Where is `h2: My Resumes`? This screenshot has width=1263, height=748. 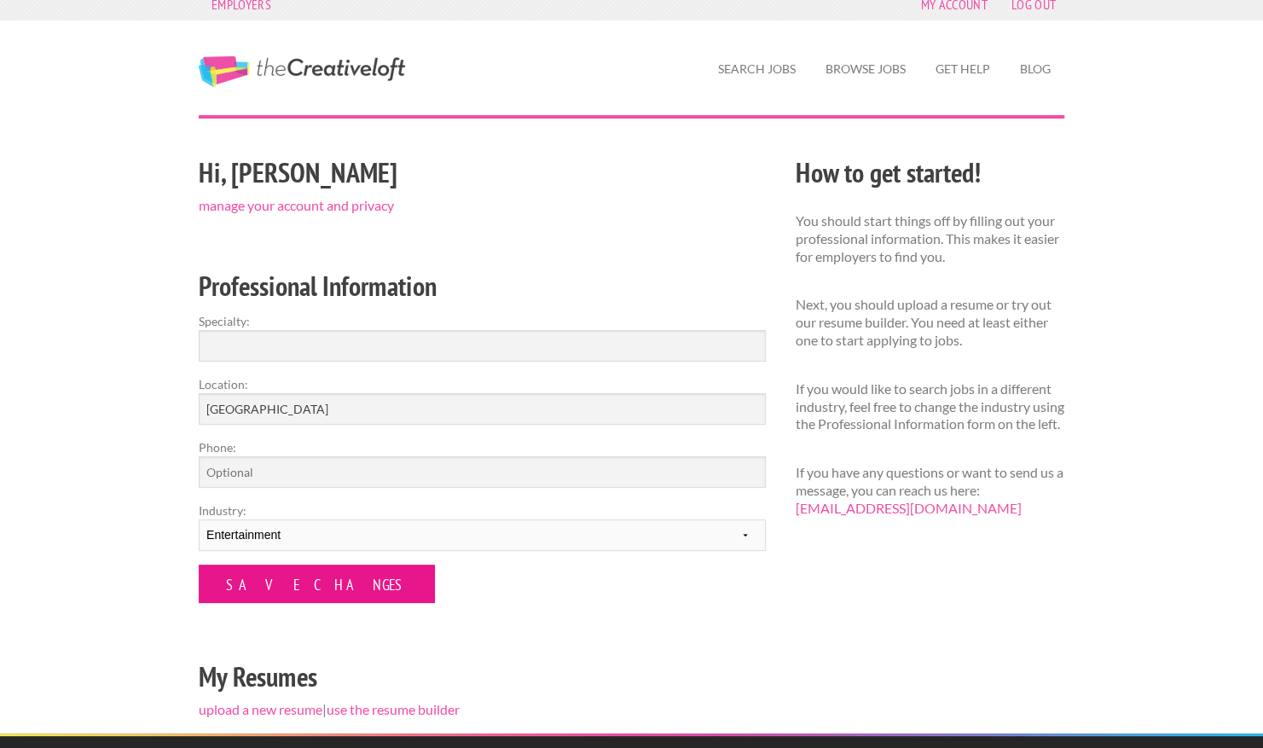
h2: My Resumes is located at coordinates (482, 676).